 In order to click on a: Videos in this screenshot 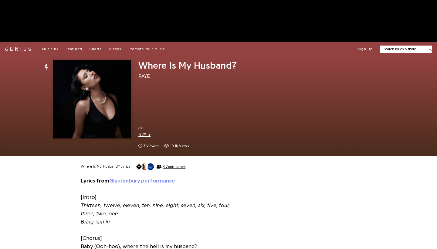, I will do `click(115, 49)`.